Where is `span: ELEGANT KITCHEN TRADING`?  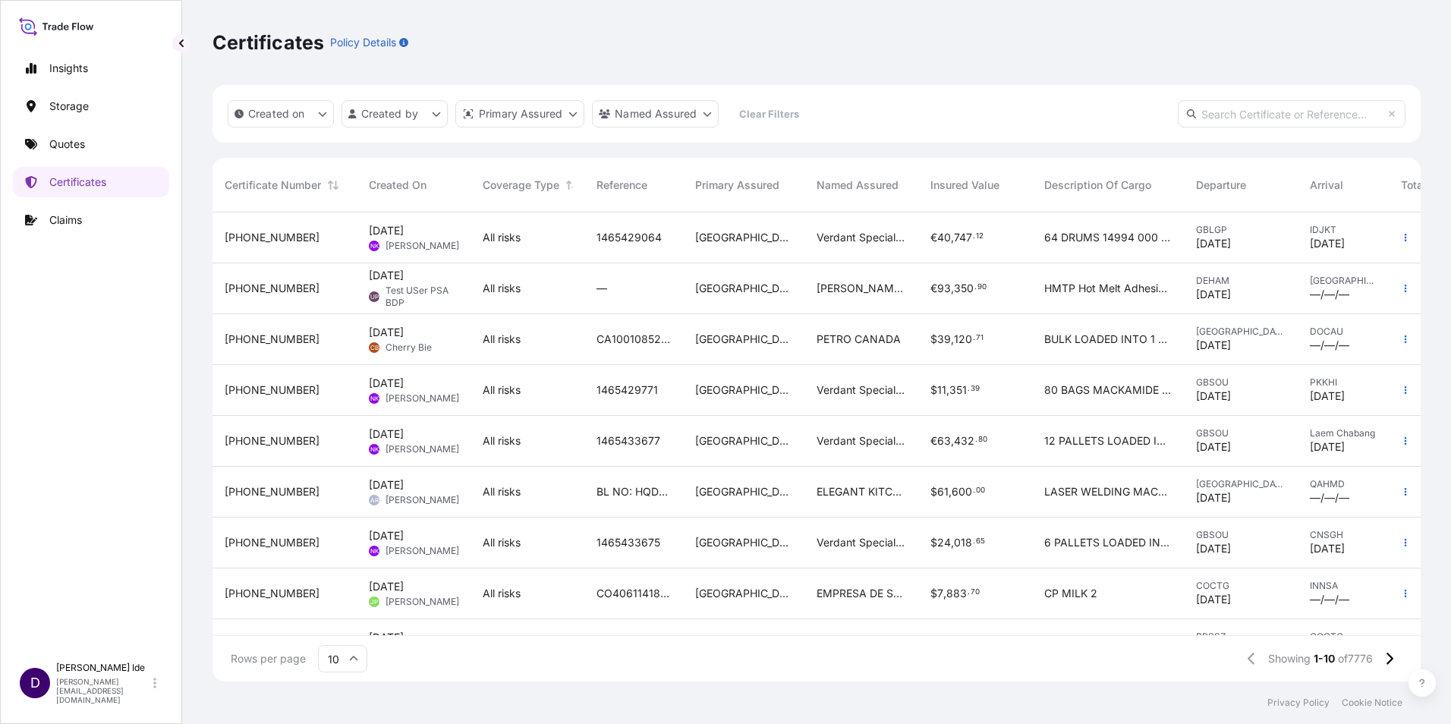 span: ELEGANT KITCHEN TRADING is located at coordinates (861, 492).